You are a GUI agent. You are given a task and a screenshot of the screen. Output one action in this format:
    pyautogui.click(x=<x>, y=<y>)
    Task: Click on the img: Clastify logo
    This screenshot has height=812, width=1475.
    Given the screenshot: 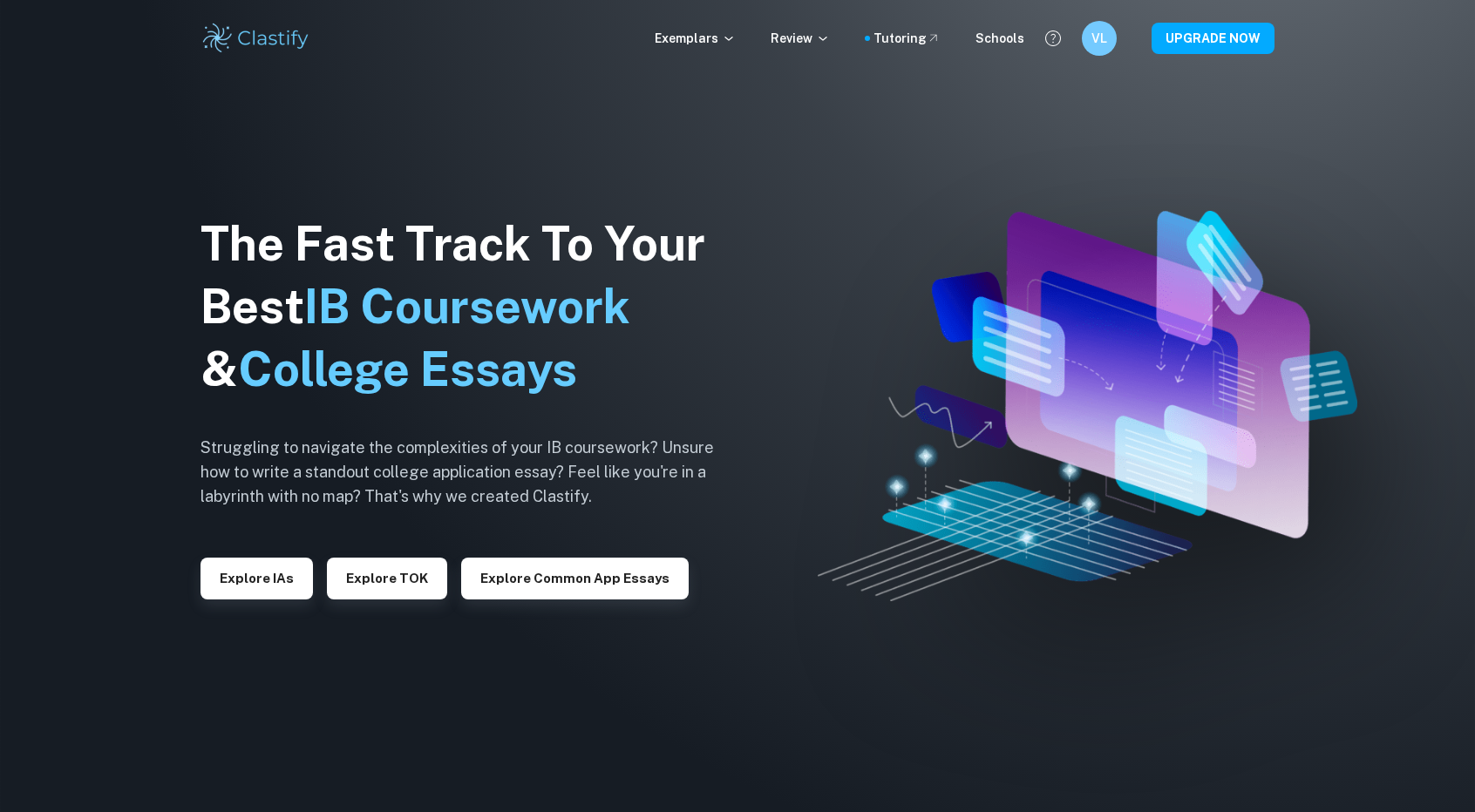 What is the action you would take?
    pyautogui.click(x=256, y=39)
    